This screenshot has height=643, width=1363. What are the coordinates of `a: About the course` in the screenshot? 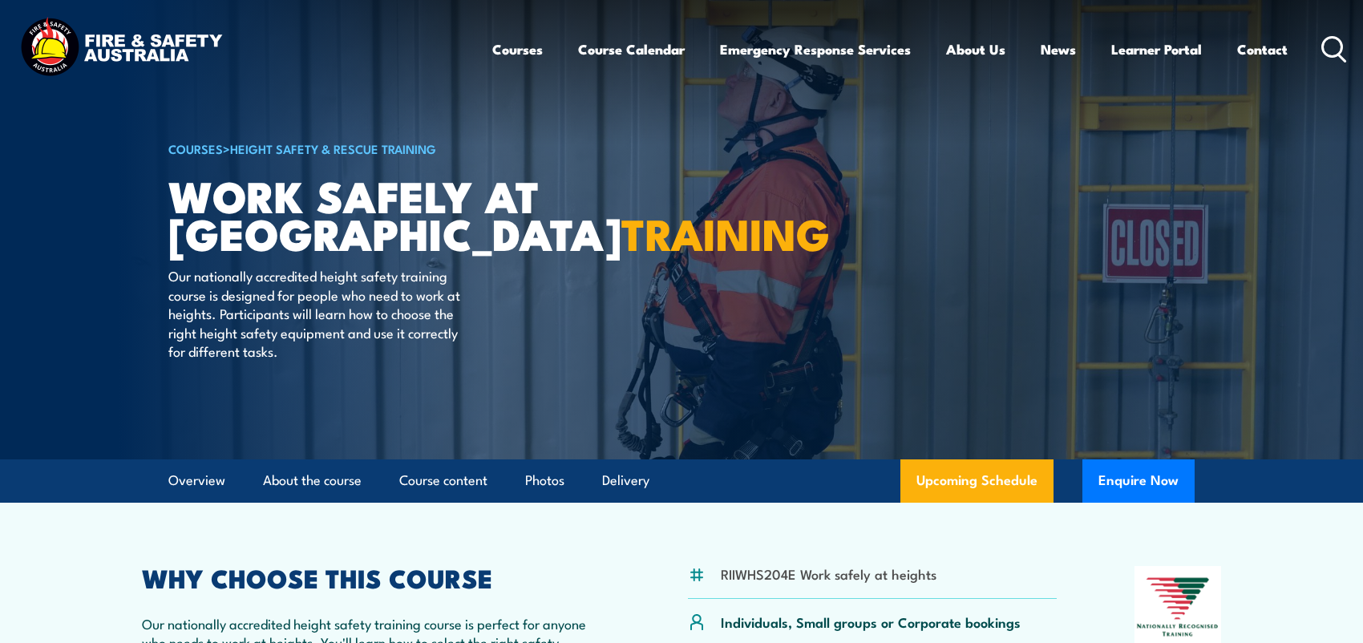 It's located at (312, 480).